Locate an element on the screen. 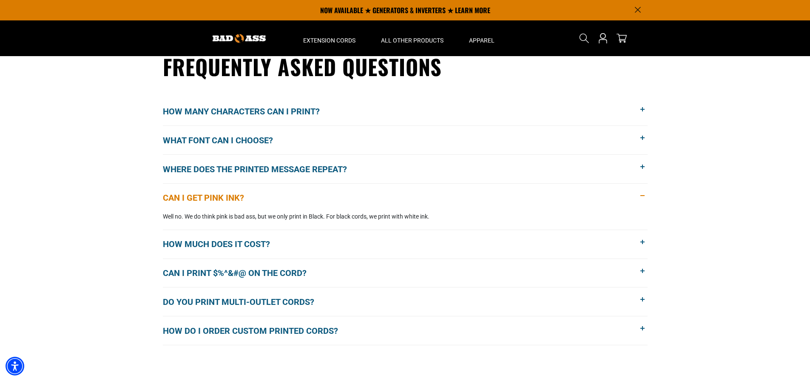 This screenshot has height=381, width=810. summary: Apparel is located at coordinates (481, 38).